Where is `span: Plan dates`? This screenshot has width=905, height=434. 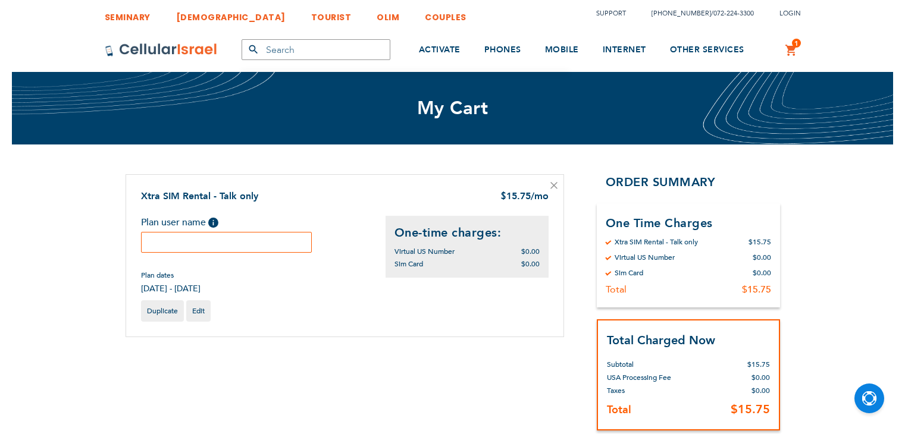
span: Plan dates is located at coordinates (171, 275).